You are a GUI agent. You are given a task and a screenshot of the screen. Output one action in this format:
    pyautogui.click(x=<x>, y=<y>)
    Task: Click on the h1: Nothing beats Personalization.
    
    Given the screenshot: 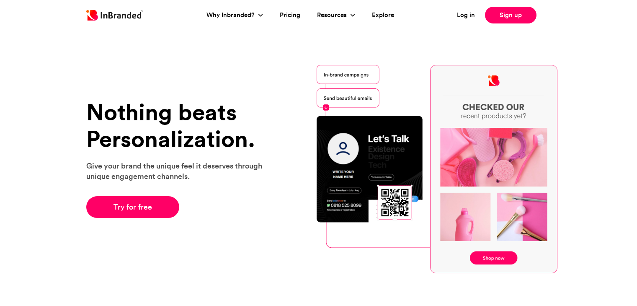 What is the action you would take?
    pyautogui.click(x=179, y=125)
    